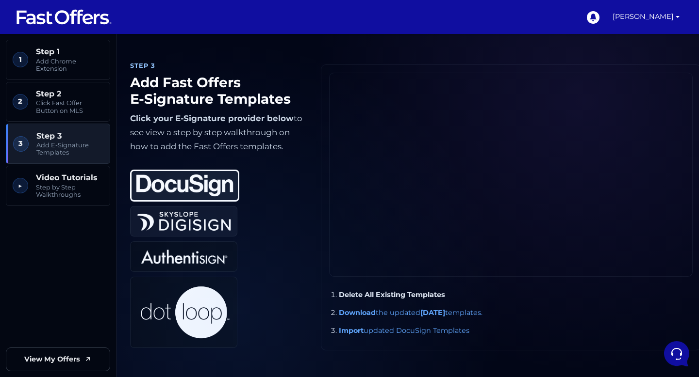  What do you see at coordinates (21, 144) in the screenshot?
I see `span: 3` at bounding box center [21, 144].